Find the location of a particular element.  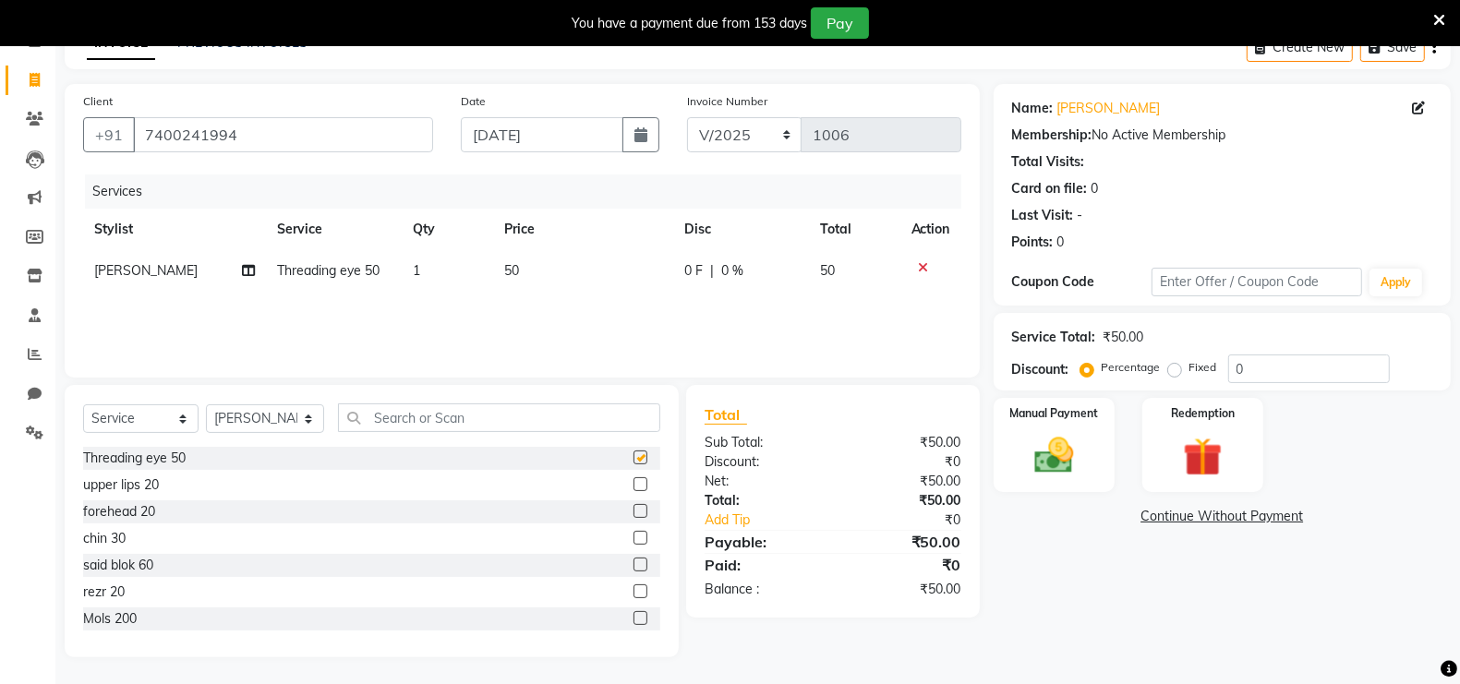

label: Fixed is located at coordinates (1203, 367).